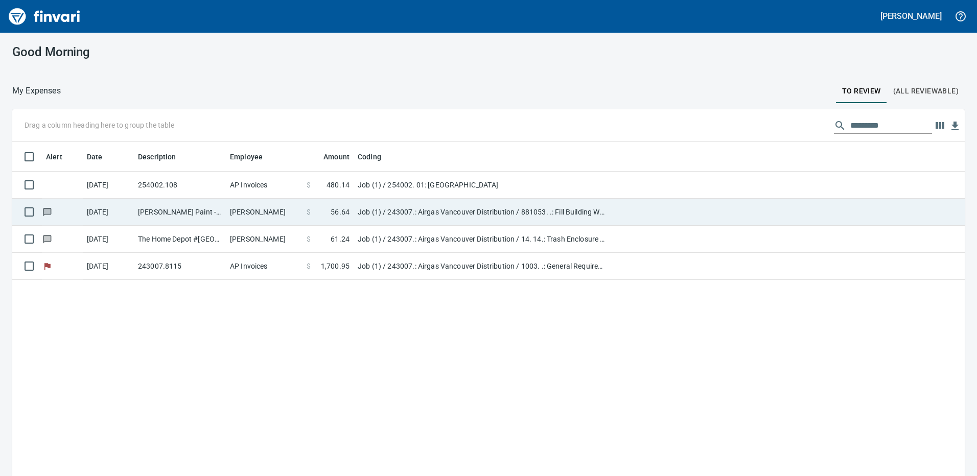 The image size is (977, 476). I want to click on span: 56.64, so click(340, 212).